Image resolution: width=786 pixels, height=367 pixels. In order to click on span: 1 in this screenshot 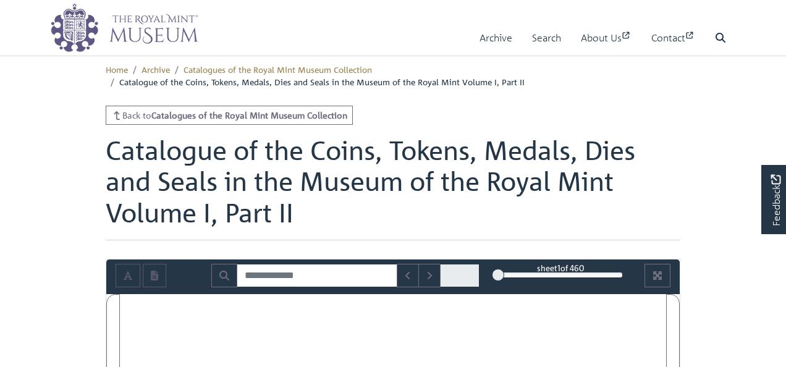, I will do `click(559, 268)`.